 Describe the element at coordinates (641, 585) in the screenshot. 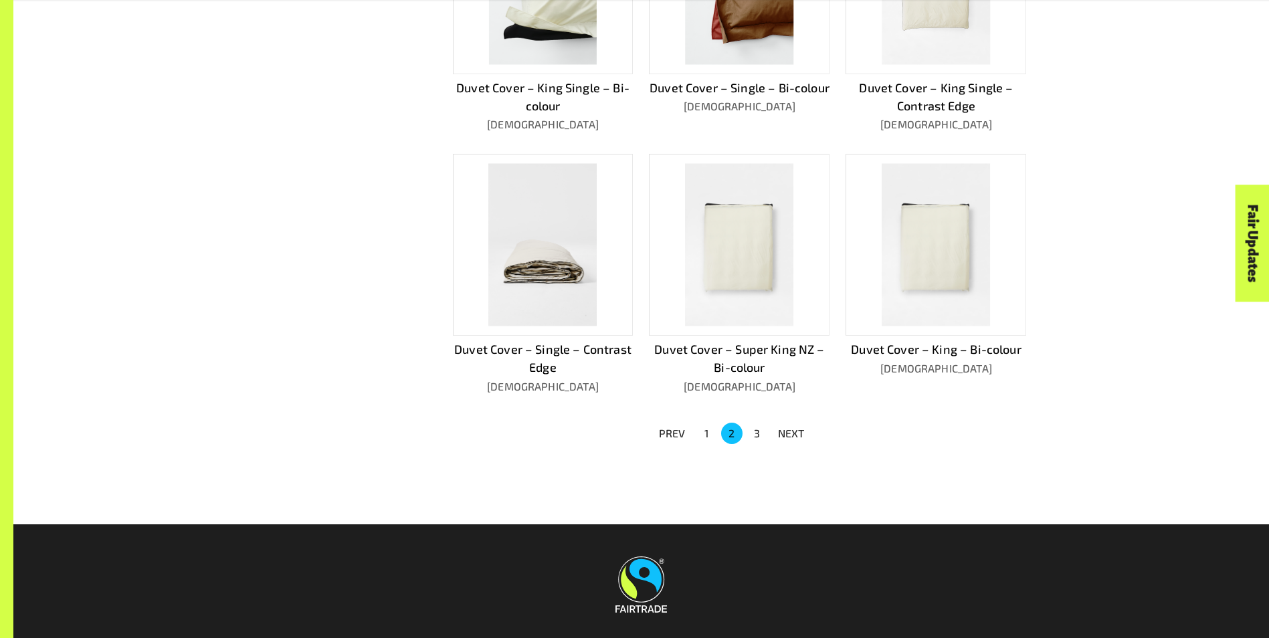

I see `img: Fairtrade Australia New Zealand logo` at that location.